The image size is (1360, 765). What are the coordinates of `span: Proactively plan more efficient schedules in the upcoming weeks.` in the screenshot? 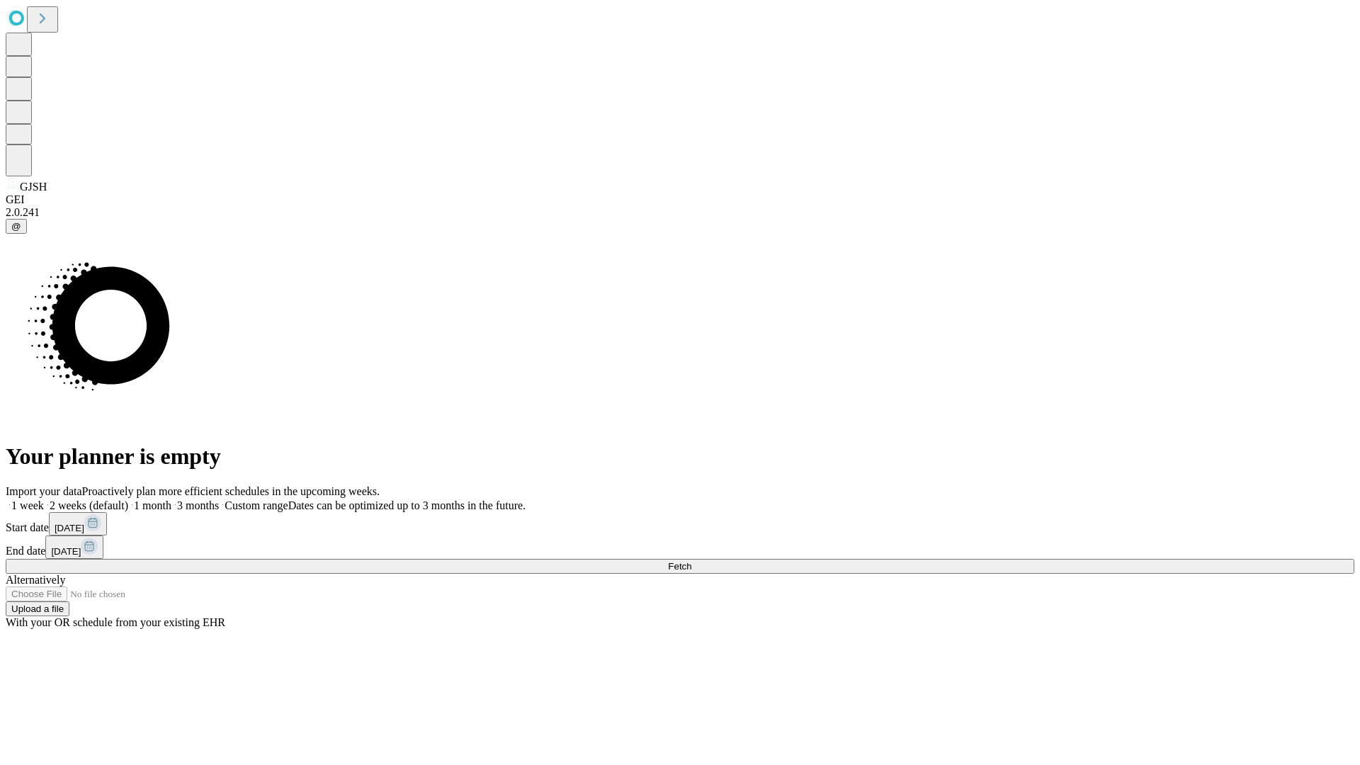 It's located at (231, 491).